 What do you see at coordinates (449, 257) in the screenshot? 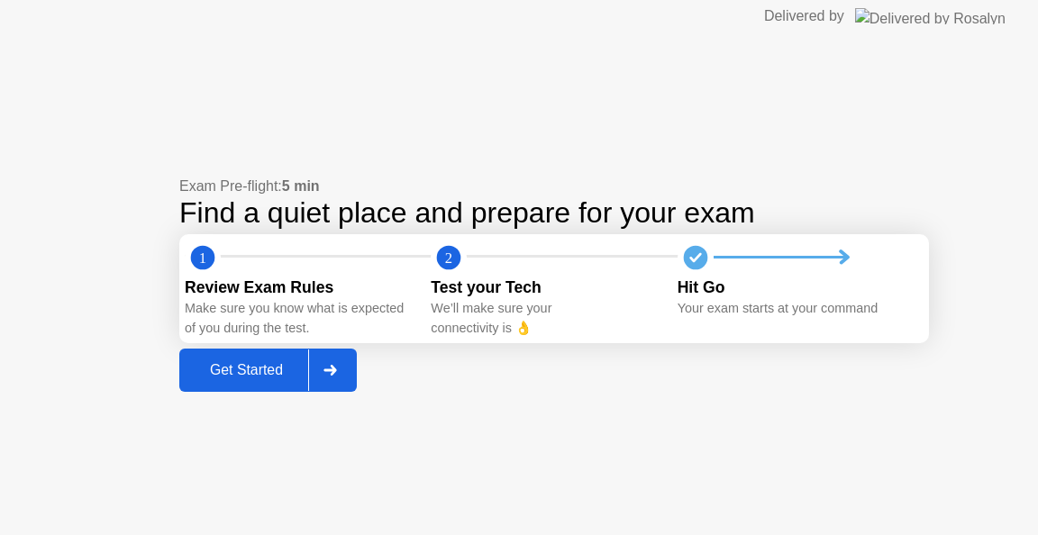
I see `text: 2` at bounding box center [449, 257].